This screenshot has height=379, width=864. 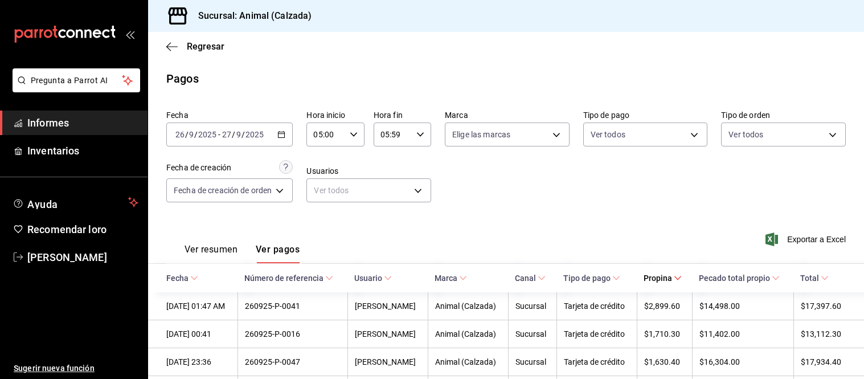 I want to click on font: Pregunta a Parrot AI, so click(x=69, y=80).